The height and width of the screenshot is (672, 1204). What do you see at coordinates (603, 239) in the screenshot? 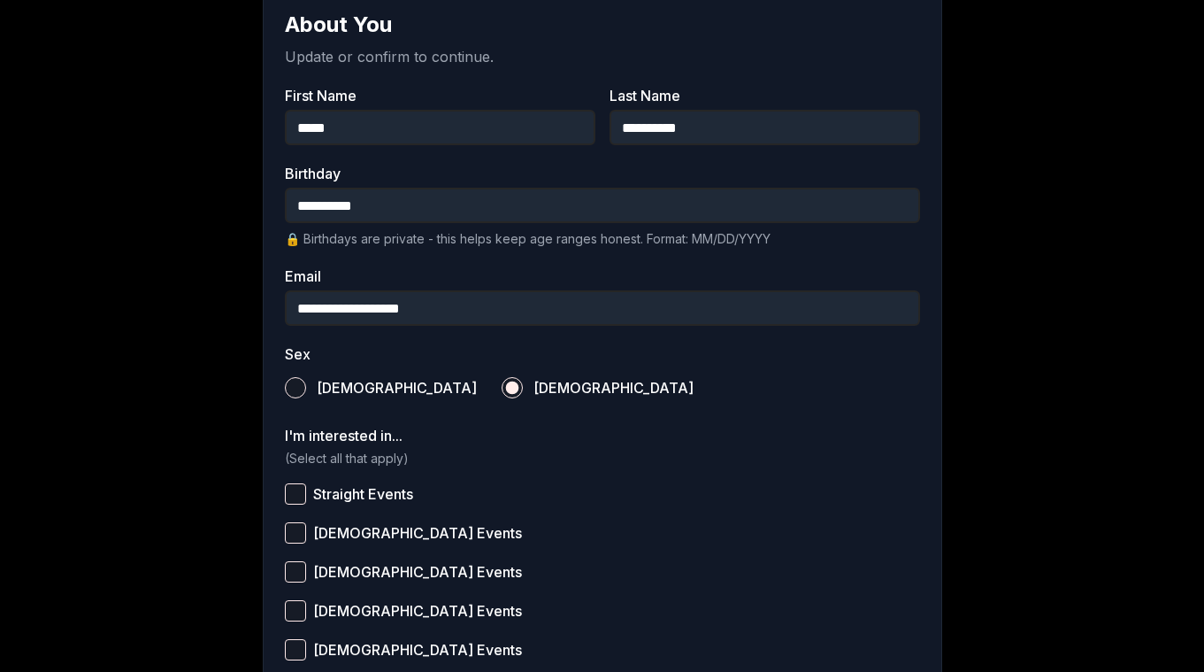
I see `p: 🔒 Birthdays are private - this helps keep age ranges honest. Format: MM/DD/YYYY` at bounding box center [603, 239].